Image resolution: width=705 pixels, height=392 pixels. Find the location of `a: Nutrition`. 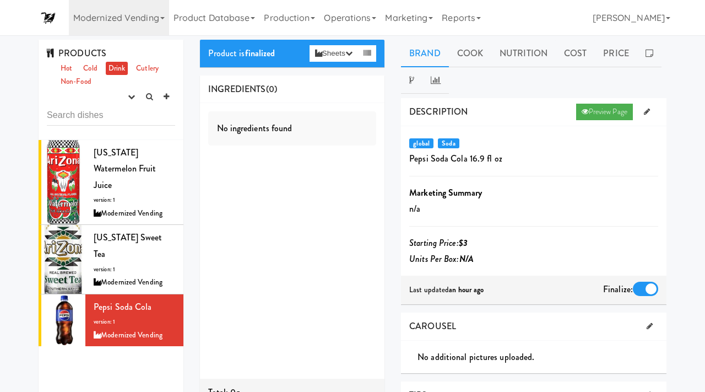

a: Nutrition is located at coordinates (523, 53).